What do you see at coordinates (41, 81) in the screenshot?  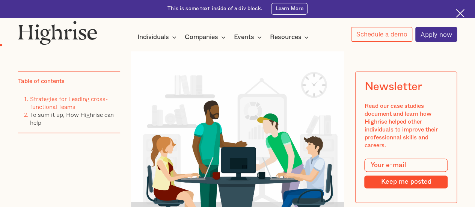 I see `div: Table of contents` at bounding box center [41, 81].